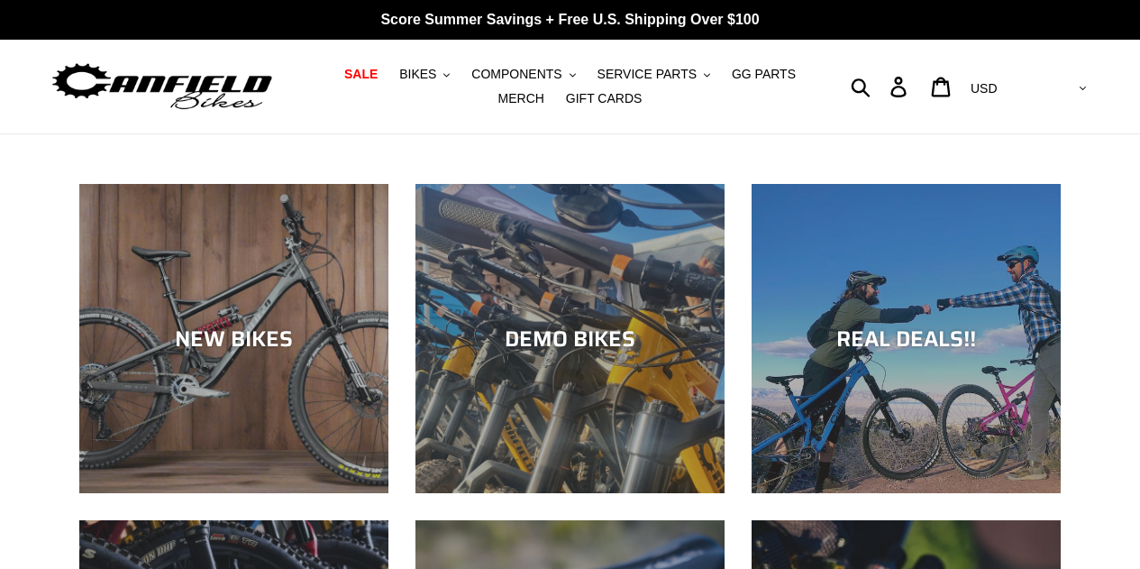  I want to click on a: MERCH, so click(521, 98).